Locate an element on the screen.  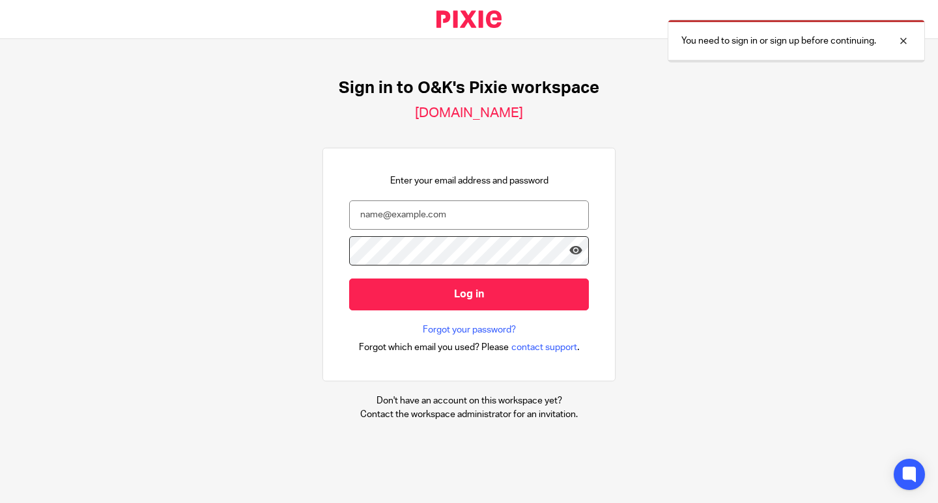
h1: Sign in to O&K's Pixie workspace is located at coordinates (469, 88).